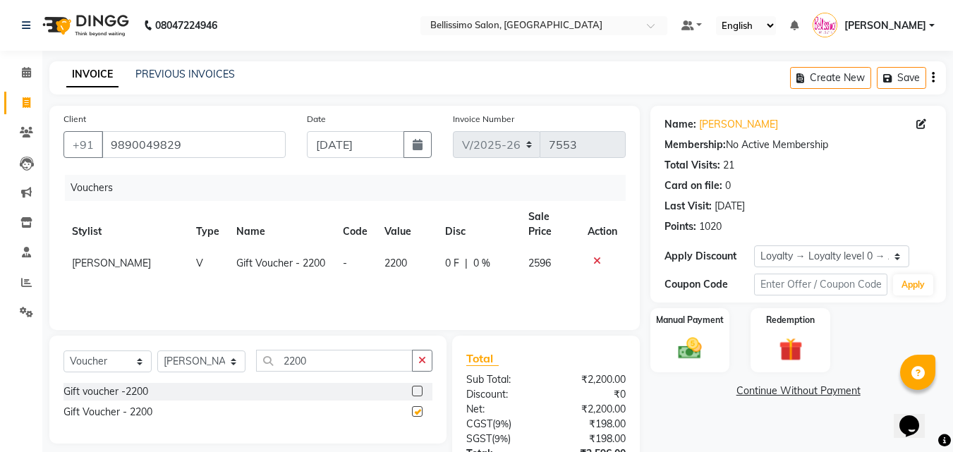 The image size is (953, 452). What do you see at coordinates (798, 145) in the screenshot?
I see `div: No Active Membership` at bounding box center [798, 145].